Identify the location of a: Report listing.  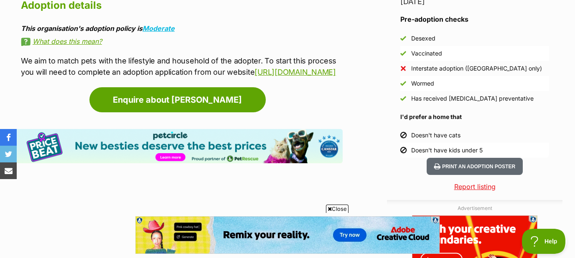
(475, 187).